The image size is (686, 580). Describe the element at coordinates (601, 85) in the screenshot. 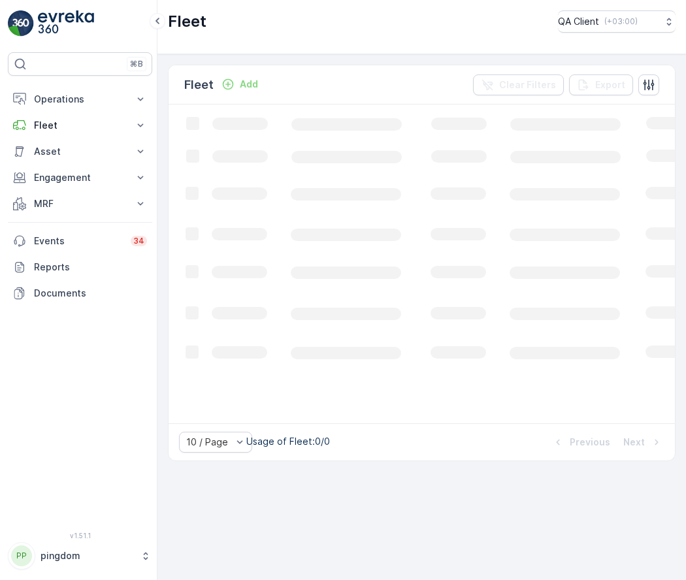

I see `button: Export` at that location.